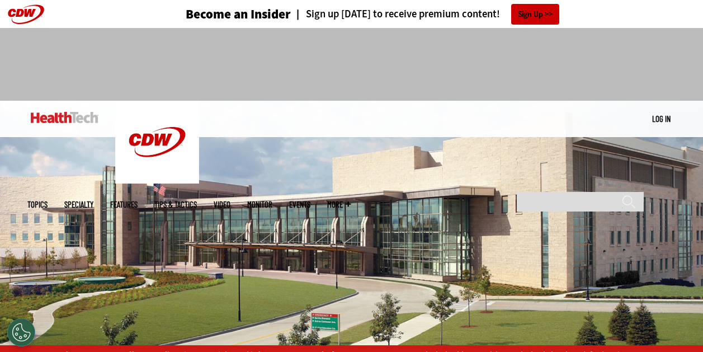  What do you see at coordinates (79, 204) in the screenshot?
I see `span: Specialty` at bounding box center [79, 204].